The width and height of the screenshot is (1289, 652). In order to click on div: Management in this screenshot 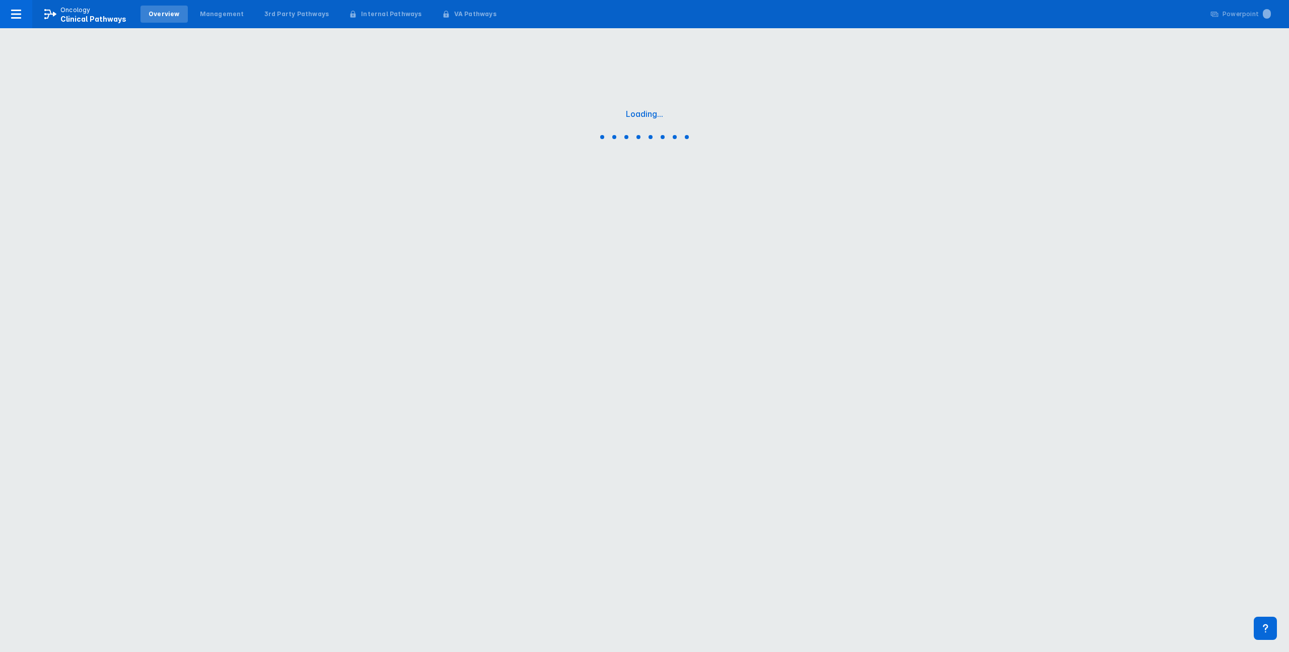, I will do `click(222, 14)`.